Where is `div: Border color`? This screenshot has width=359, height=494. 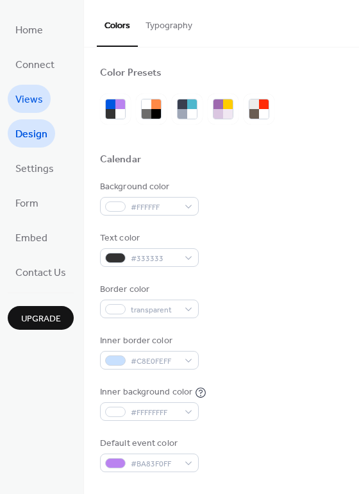
div: Border color is located at coordinates (148, 289).